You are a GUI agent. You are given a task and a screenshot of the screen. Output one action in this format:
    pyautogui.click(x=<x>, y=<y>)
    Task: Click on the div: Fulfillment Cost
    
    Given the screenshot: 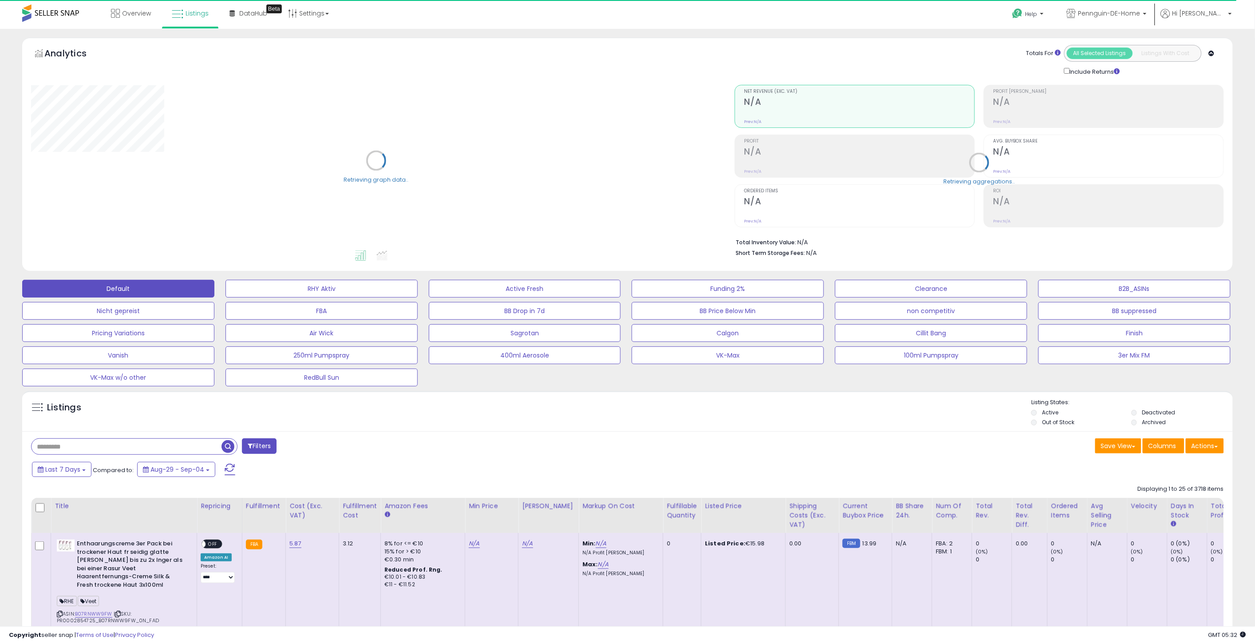 What is the action you would take?
    pyautogui.click(x=360, y=510)
    